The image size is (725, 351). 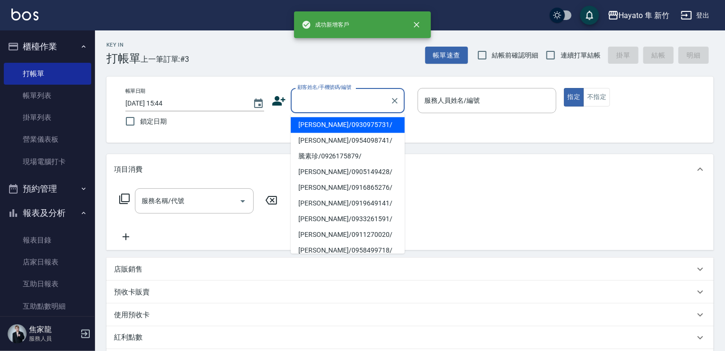 I want to click on div: 項目消費, so click(x=410, y=169).